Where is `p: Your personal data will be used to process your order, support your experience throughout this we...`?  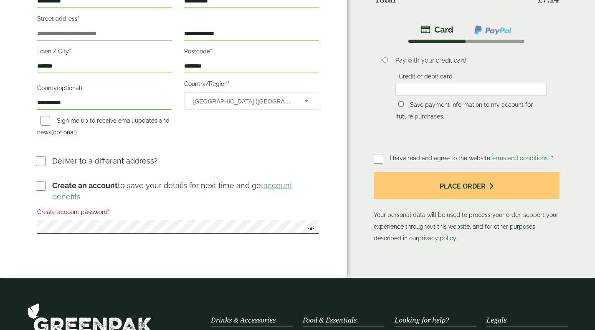
p: Your personal data will be used to process your order, support your experience throughout this we... is located at coordinates (466, 208).